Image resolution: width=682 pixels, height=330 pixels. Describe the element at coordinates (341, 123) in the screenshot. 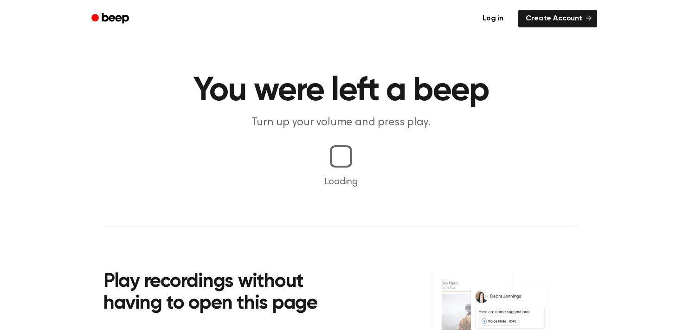

I see `p: Turn up your volume and press play.` at that location.